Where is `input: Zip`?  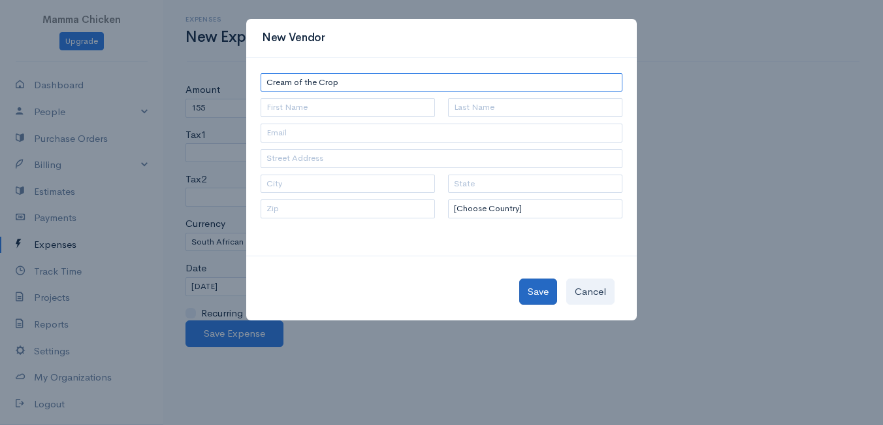
input: Zip is located at coordinates (348, 208).